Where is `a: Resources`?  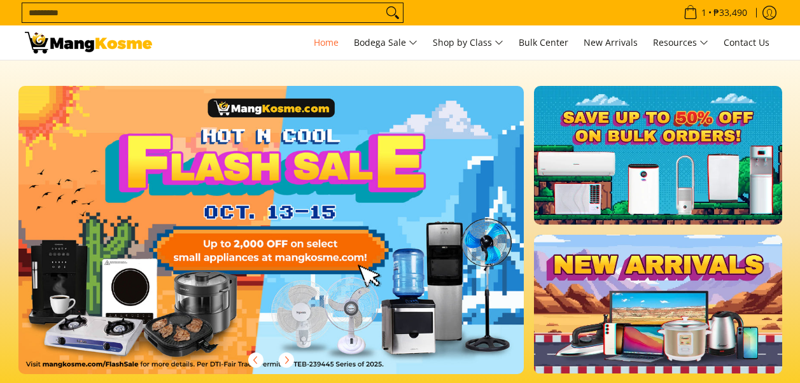 a: Resources is located at coordinates (680, 43).